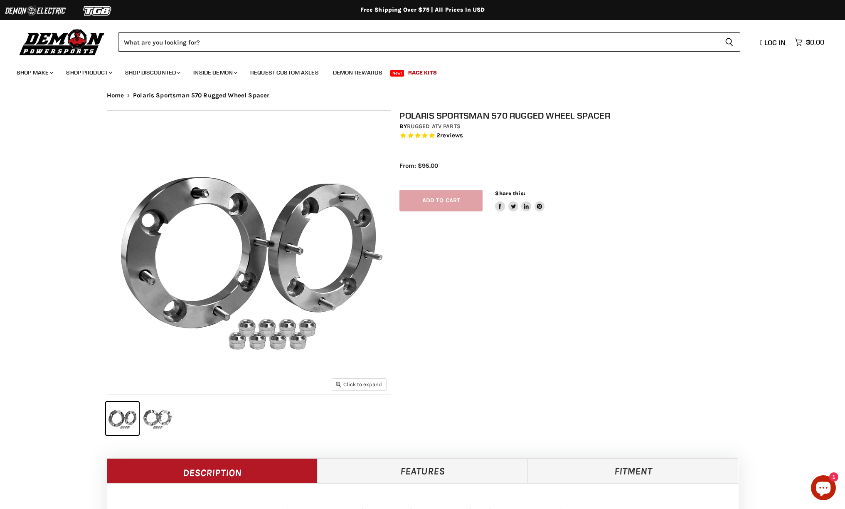 The width and height of the screenshot is (845, 509). What do you see at coordinates (215, 72) in the screenshot?
I see `a: Inside Demon` at bounding box center [215, 72].